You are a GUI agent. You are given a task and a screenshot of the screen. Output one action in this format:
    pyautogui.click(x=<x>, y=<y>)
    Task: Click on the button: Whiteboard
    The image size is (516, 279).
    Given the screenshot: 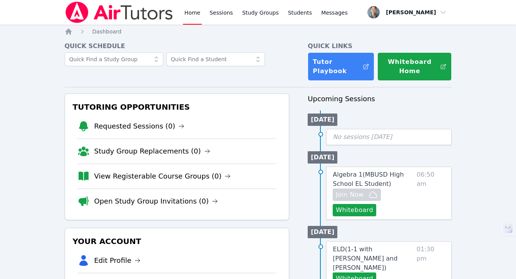 What is the action you would take?
    pyautogui.click(x=355, y=210)
    